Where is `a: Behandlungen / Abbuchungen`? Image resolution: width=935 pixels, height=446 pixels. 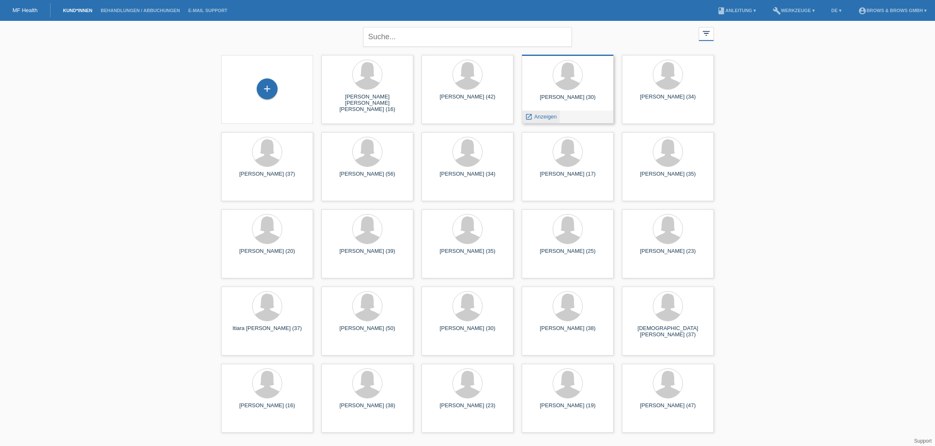 a: Behandlungen / Abbuchungen is located at coordinates (140, 10).